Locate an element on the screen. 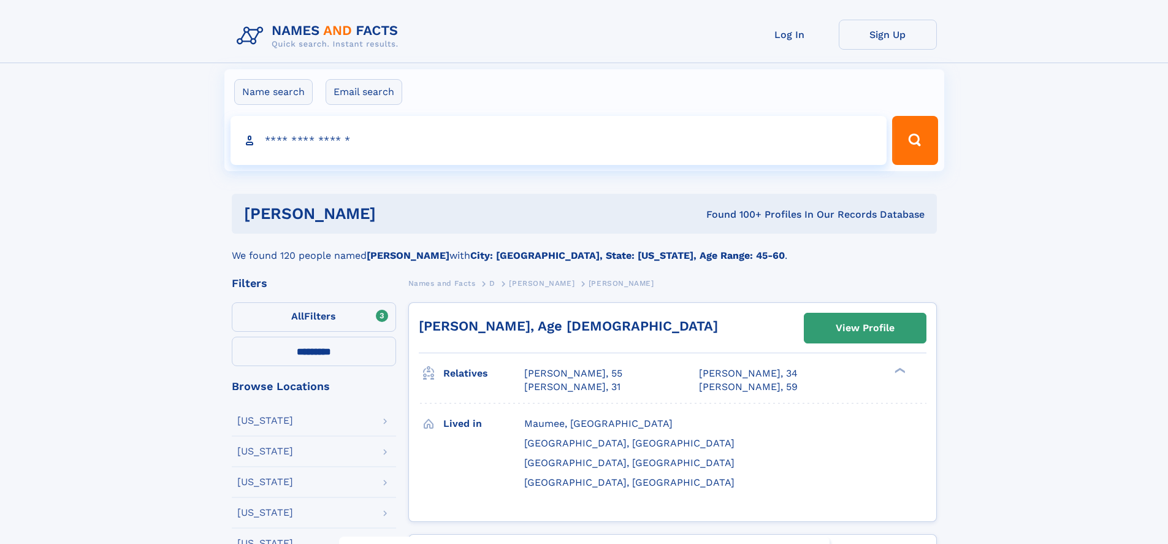 Image resolution: width=1168 pixels, height=544 pixels. span: D is located at coordinates (492, 283).